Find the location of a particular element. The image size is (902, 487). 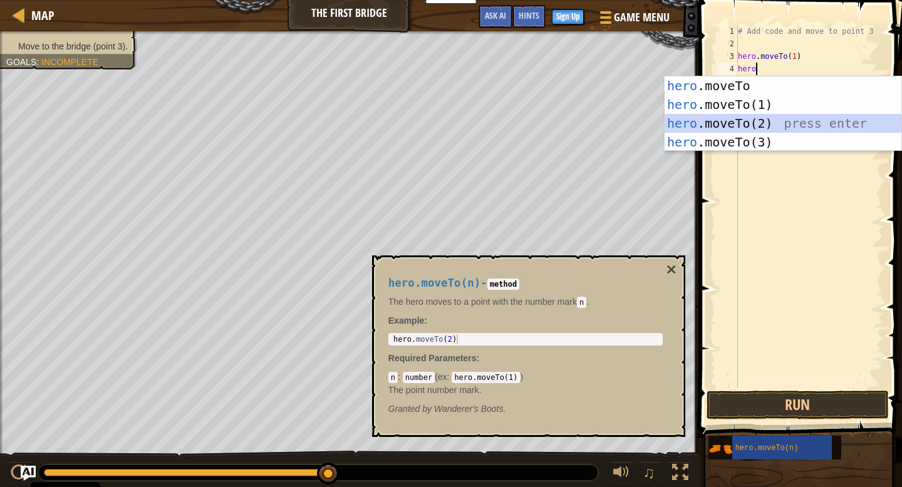

span: Example is located at coordinates (406, 321).